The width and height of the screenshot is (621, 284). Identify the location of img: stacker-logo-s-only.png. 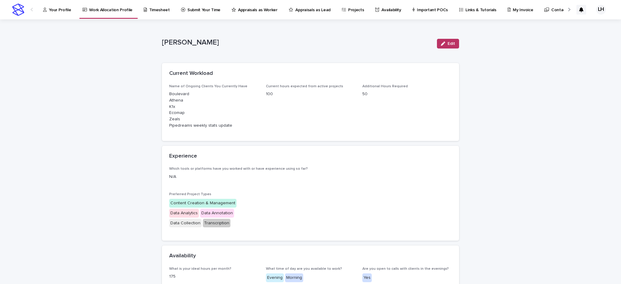
(18, 10).